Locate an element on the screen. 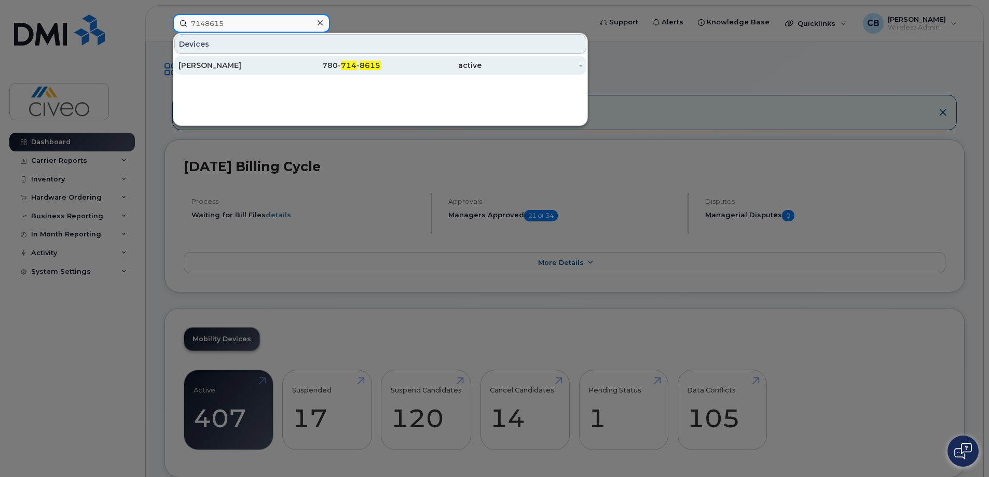 This screenshot has height=477, width=989. span: 714 is located at coordinates (349, 65).